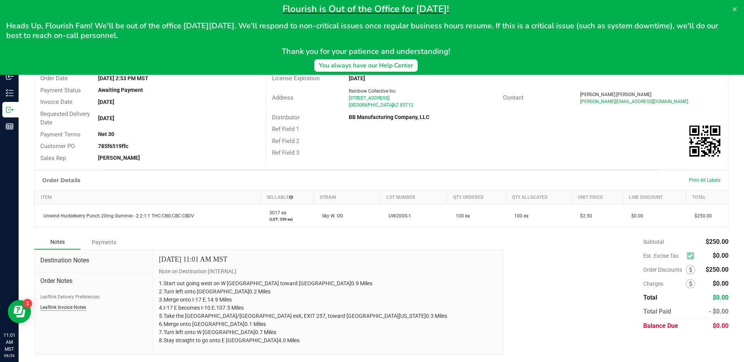 Image resolution: width=744 pixels, height=362 pixels. What do you see at coordinates (398, 216) in the screenshot?
I see `span: UW20GS-1` at bounding box center [398, 216].